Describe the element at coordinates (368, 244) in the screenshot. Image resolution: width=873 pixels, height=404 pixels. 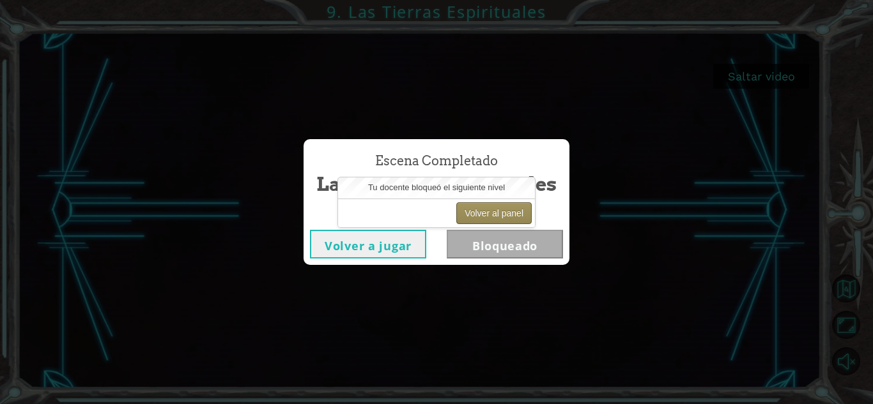
I see `button: Volver a jugar` at that location.